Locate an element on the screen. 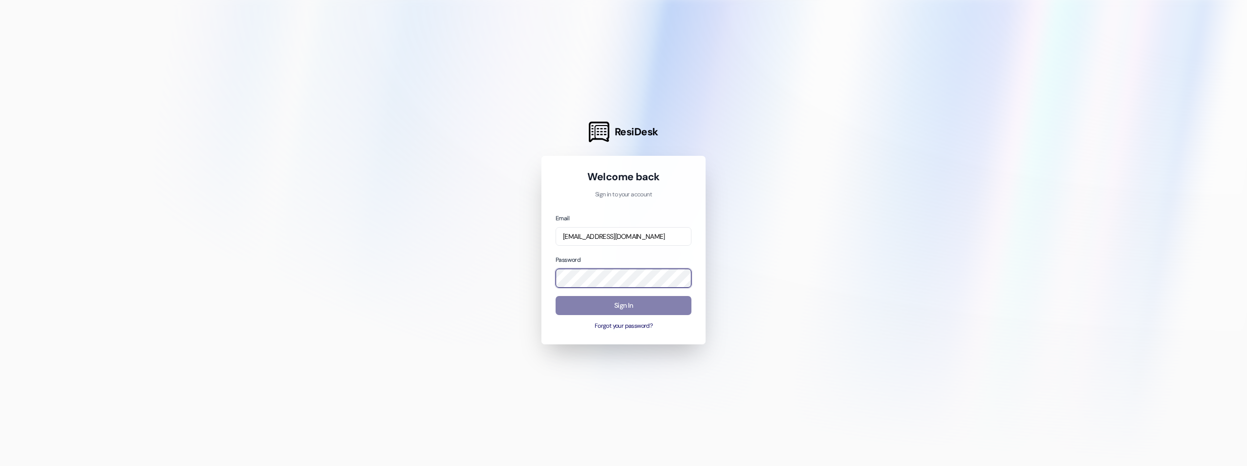 This screenshot has height=466, width=1247. h1: Welcome back is located at coordinates (623, 177).